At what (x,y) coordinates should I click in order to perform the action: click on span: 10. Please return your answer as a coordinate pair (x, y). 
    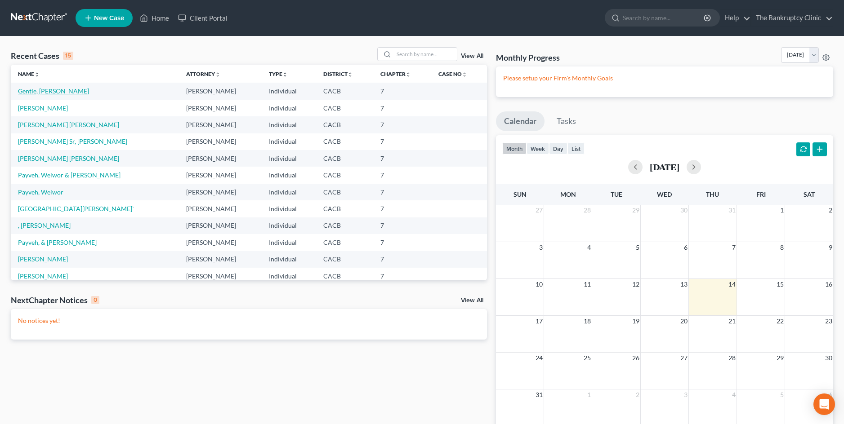
    Looking at the image, I should click on (539, 285).